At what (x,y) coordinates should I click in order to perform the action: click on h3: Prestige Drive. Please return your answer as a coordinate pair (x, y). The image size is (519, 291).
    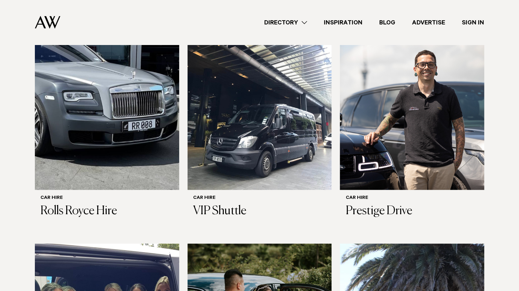
    Looking at the image, I should click on (412, 211).